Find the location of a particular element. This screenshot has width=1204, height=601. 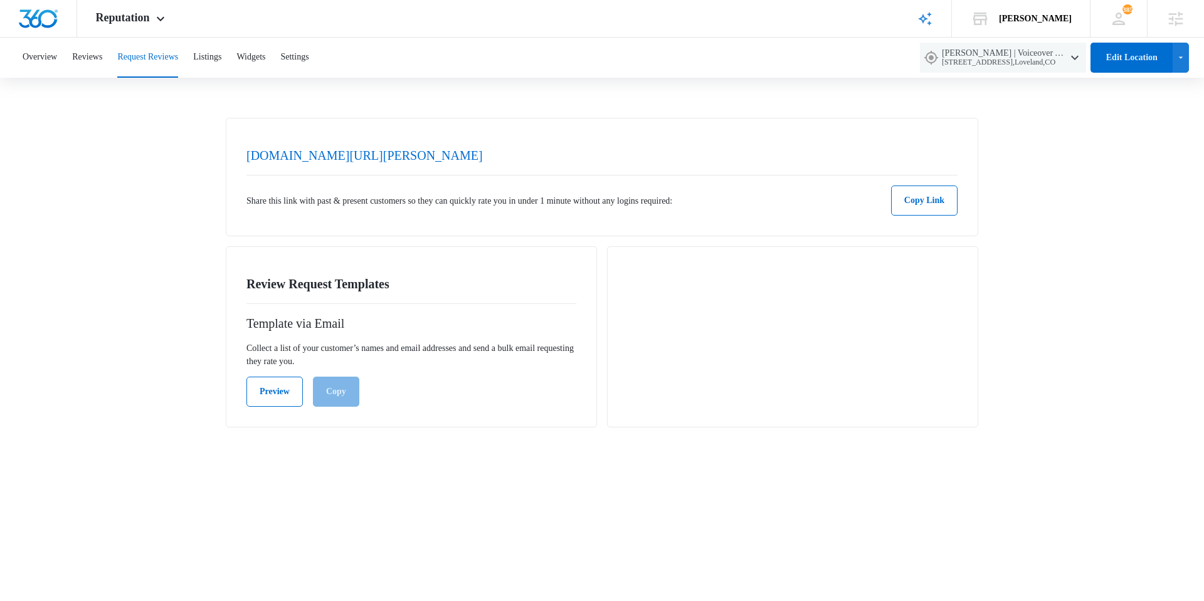

button: Edit Location is located at coordinates (1131, 58).